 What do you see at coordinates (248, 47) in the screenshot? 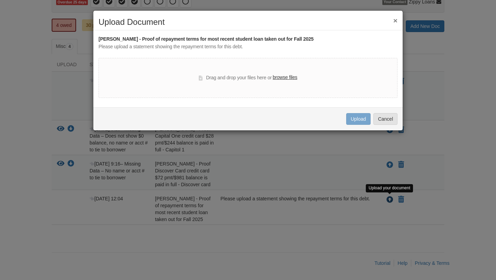
I see `div: Please upload a statement showing the repayment terms for this debt.` at bounding box center [248, 47].